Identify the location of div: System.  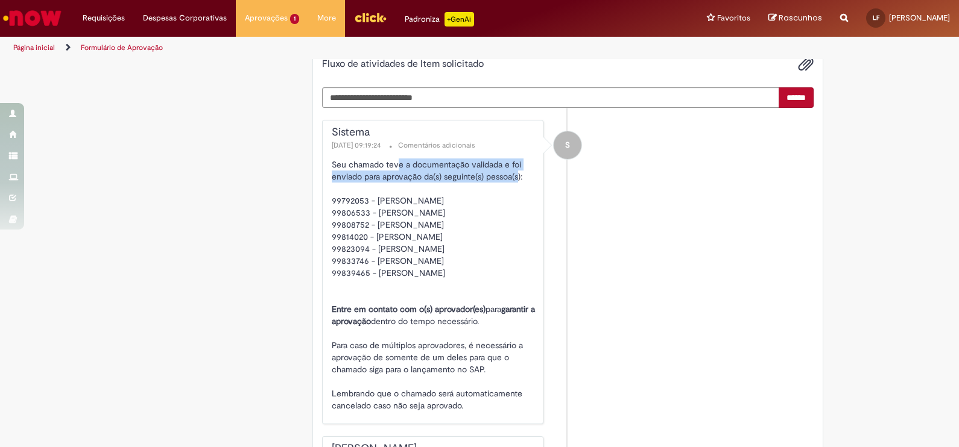
(567, 145).